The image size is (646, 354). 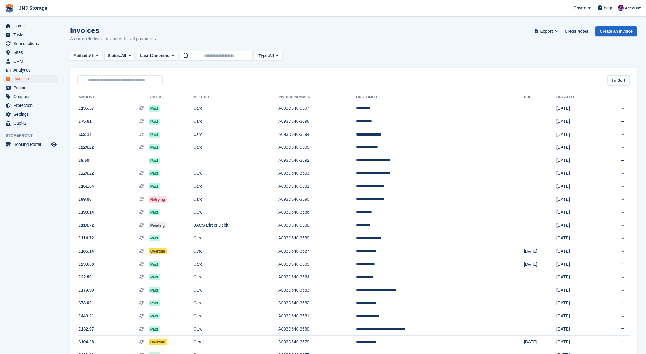 What do you see at coordinates (547, 31) in the screenshot?
I see `span: Export` at bounding box center [547, 31].